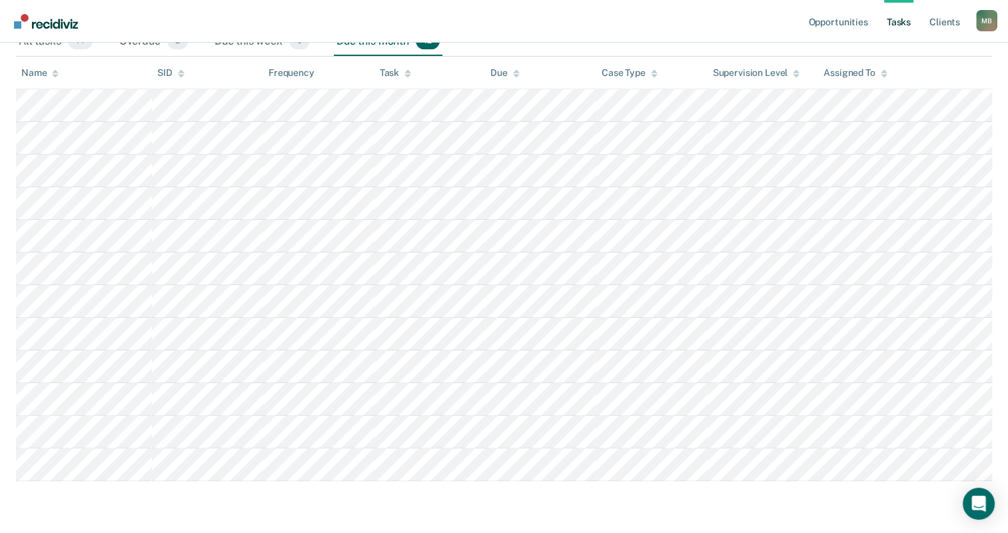 The height and width of the screenshot is (533, 1008). What do you see at coordinates (46, 21) in the screenshot?
I see `img: Recidiviz` at bounding box center [46, 21].